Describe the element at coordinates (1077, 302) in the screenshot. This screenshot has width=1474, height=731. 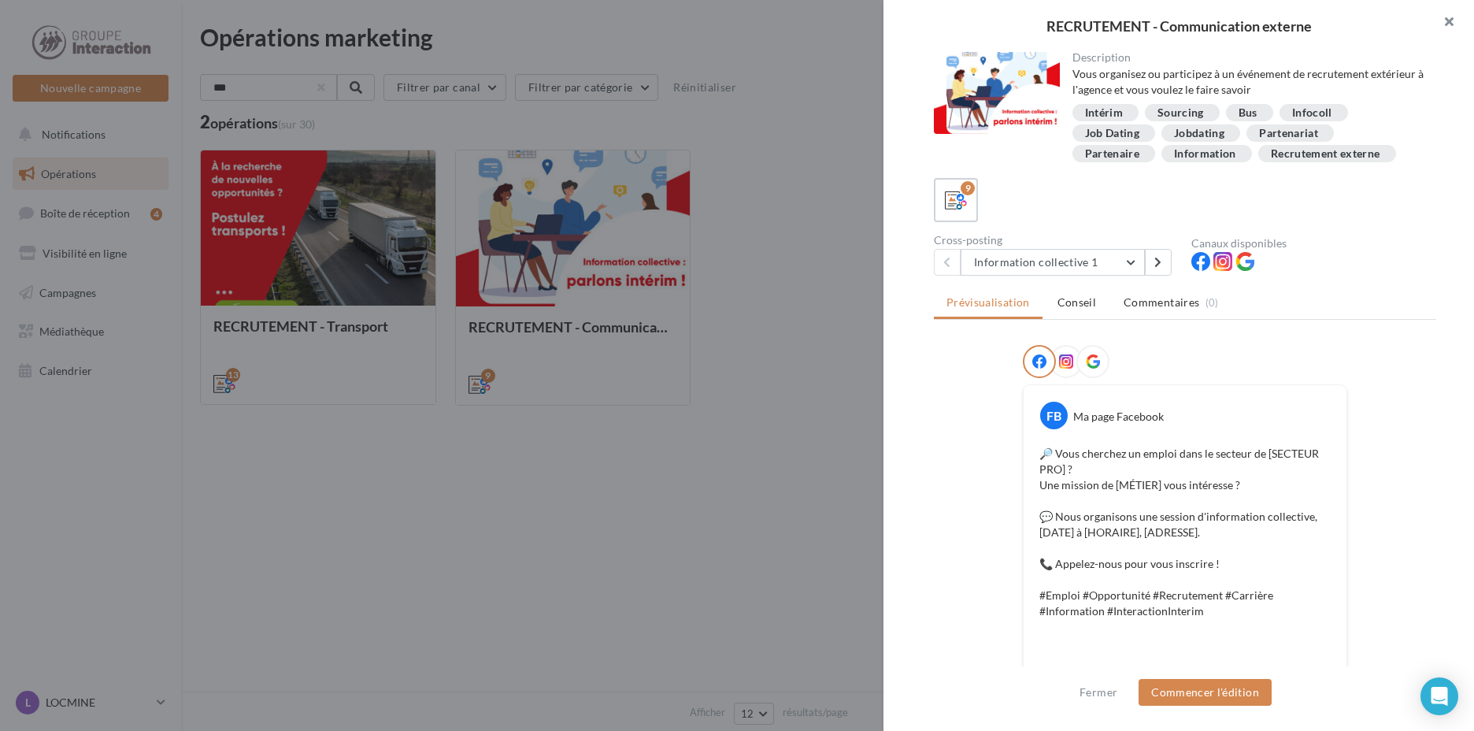
I see `span: Conseil` at that location.